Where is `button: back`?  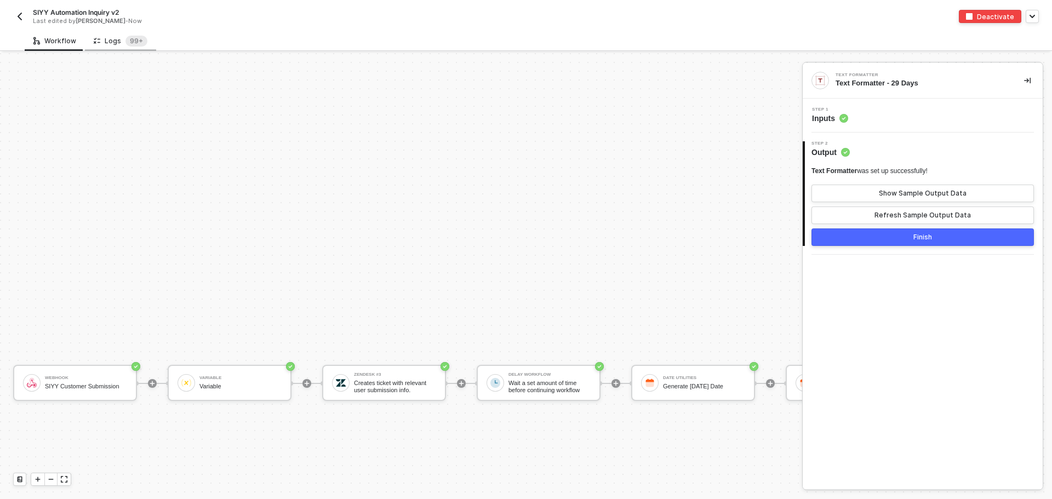
button: back is located at coordinates (20, 16).